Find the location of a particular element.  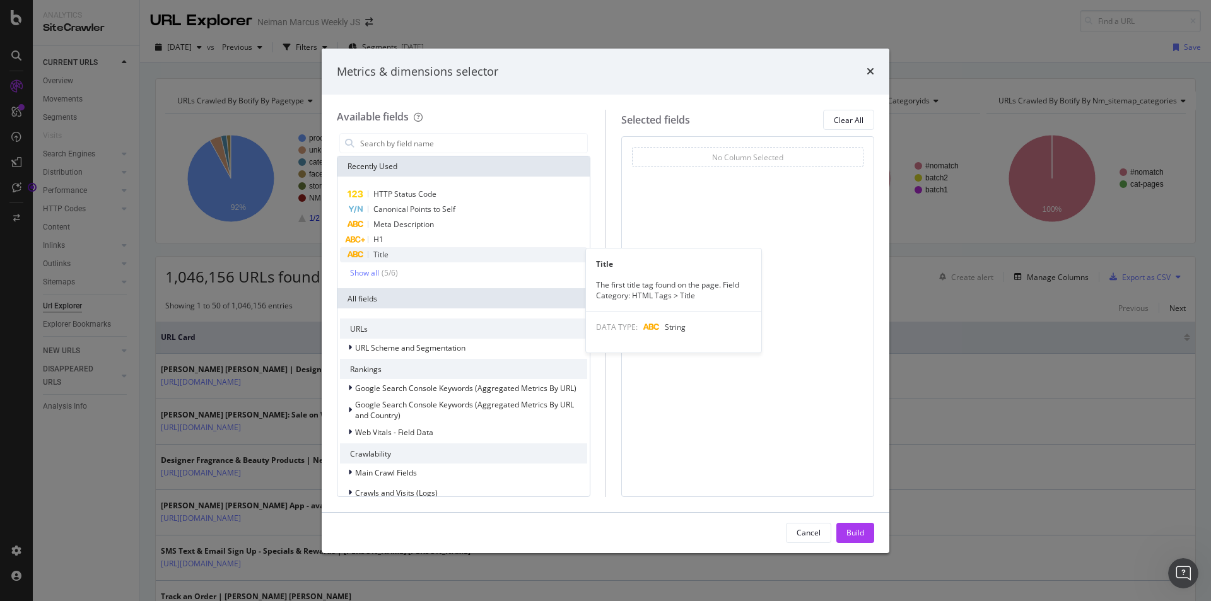

span: H1 is located at coordinates (379, 239).